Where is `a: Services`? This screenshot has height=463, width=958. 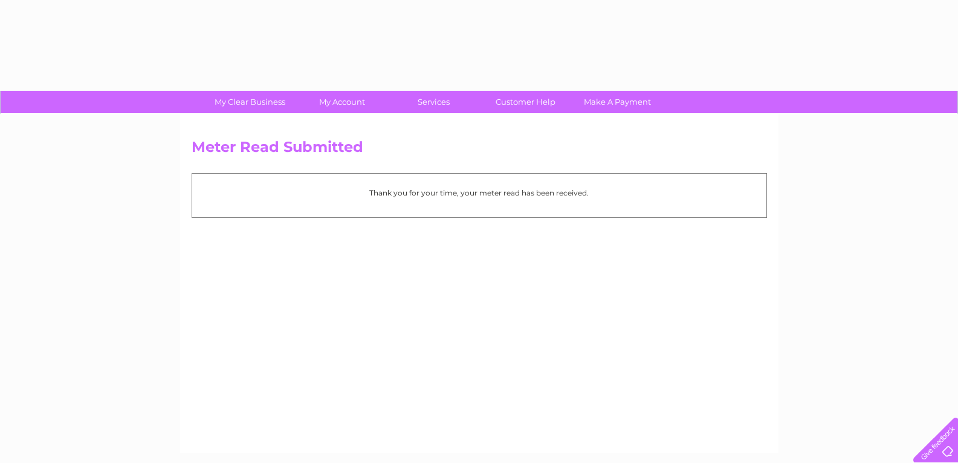 a: Services is located at coordinates (434, 102).